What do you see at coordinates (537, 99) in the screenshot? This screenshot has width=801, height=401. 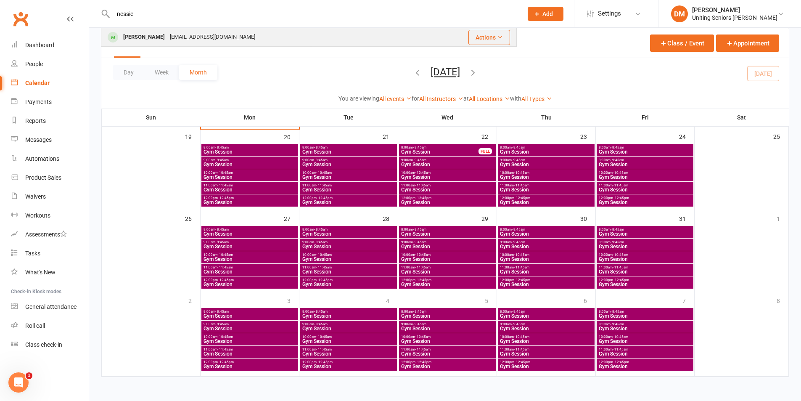 I see `a: All Types` at bounding box center [537, 99].